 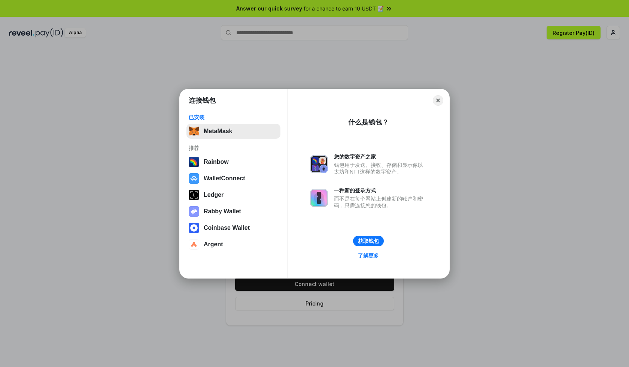 I want to click on div: 了解更多, so click(x=368, y=255).